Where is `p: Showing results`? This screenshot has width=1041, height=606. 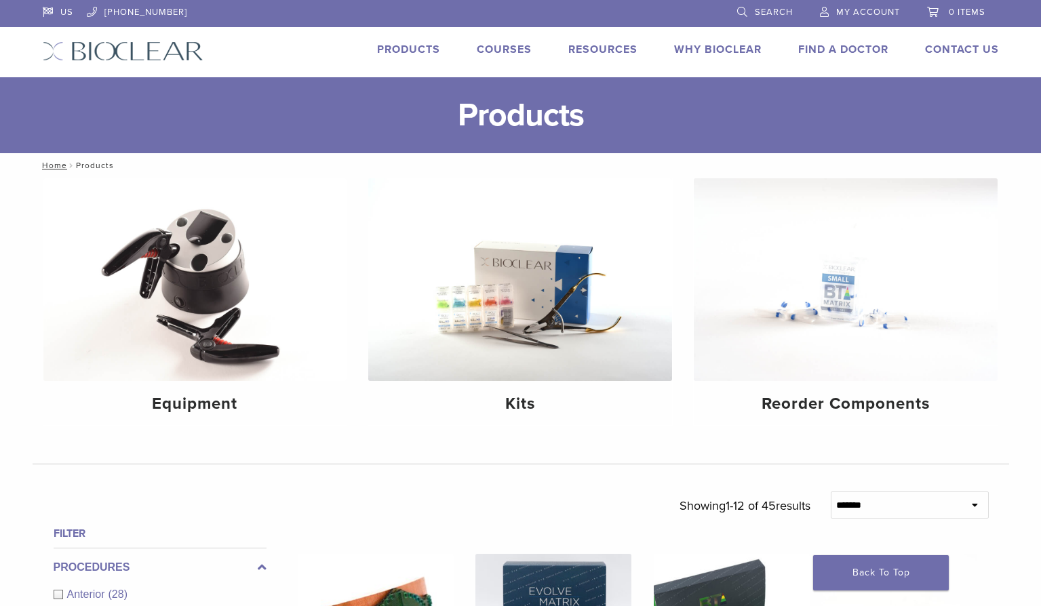 p: Showing results is located at coordinates (745, 506).